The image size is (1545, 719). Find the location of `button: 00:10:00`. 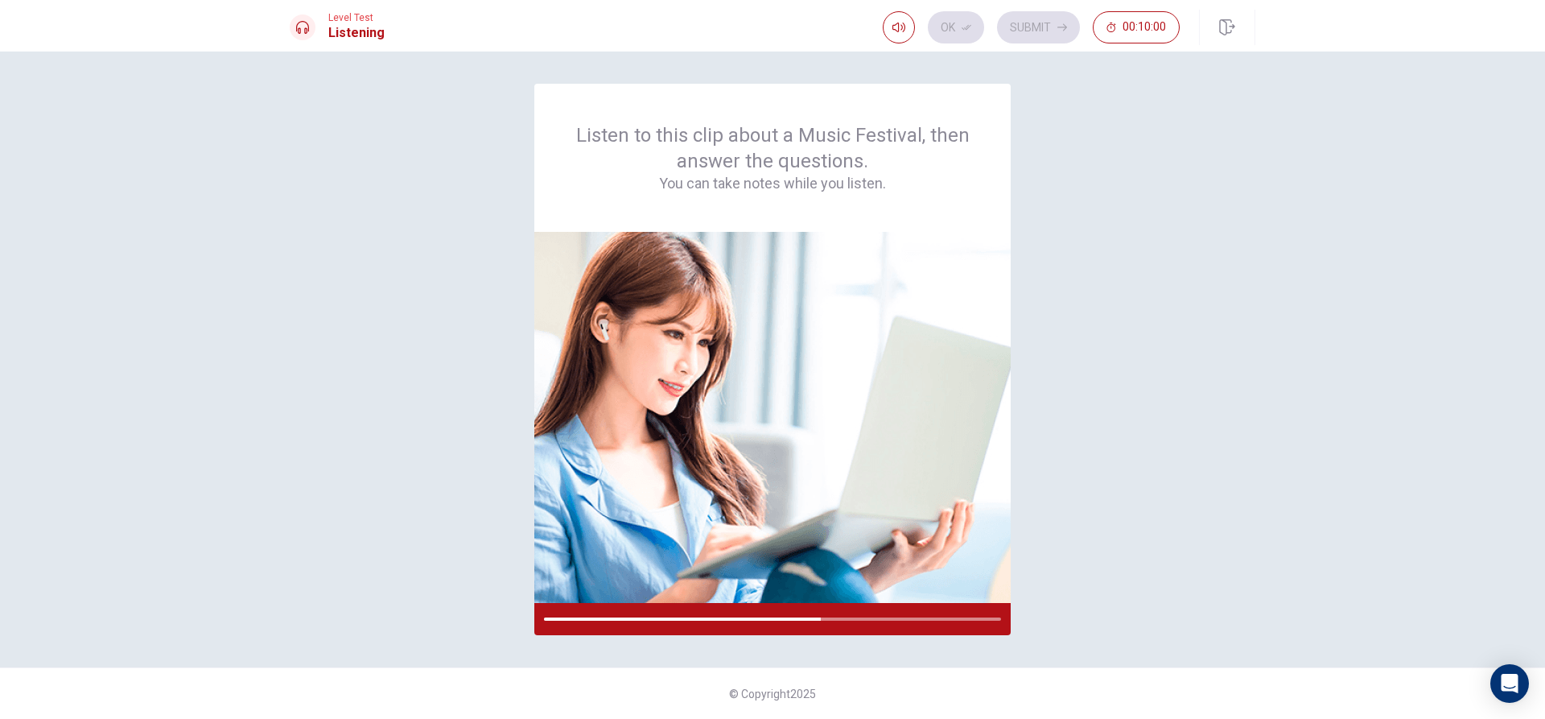

button: 00:10:00 is located at coordinates (1136, 27).